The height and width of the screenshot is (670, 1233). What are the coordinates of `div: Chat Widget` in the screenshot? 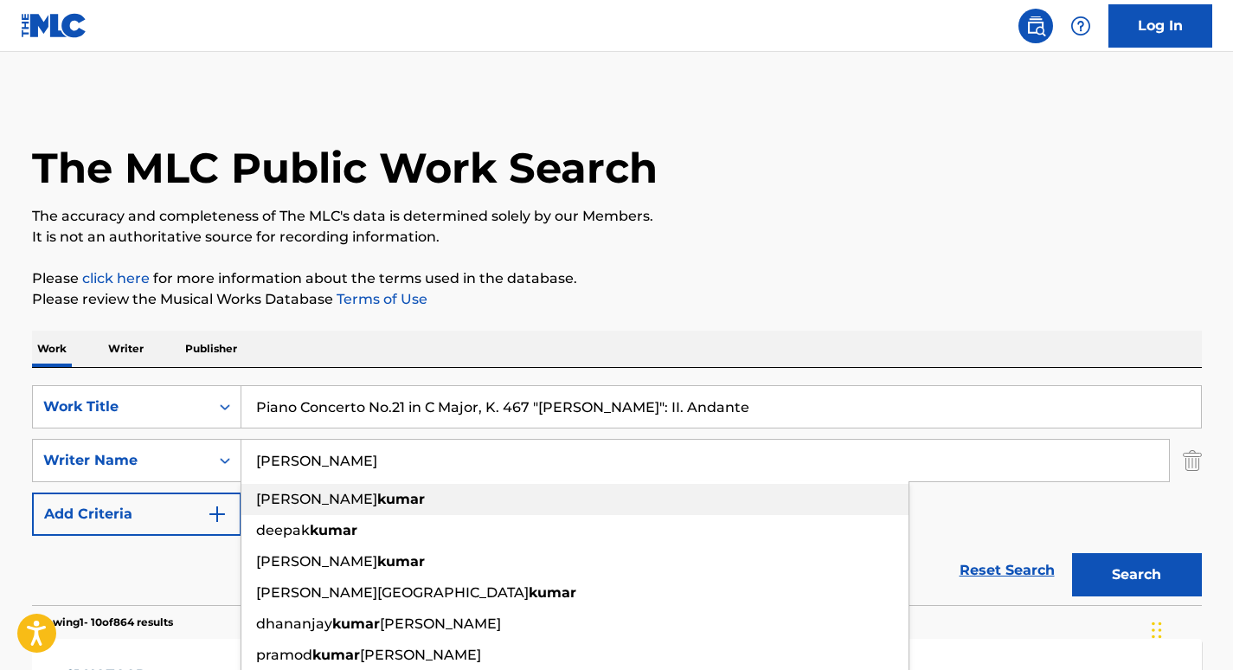 It's located at (1190, 628).